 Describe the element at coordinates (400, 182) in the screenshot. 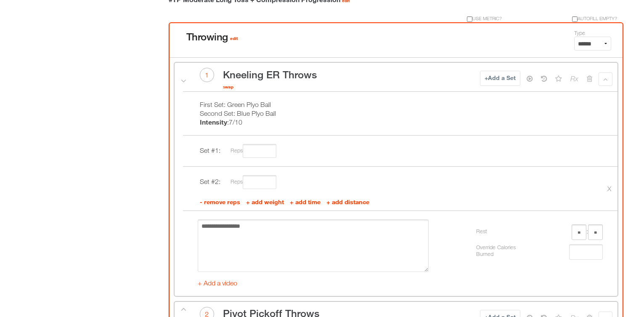

I see `li: Set # 2 :` at that location.